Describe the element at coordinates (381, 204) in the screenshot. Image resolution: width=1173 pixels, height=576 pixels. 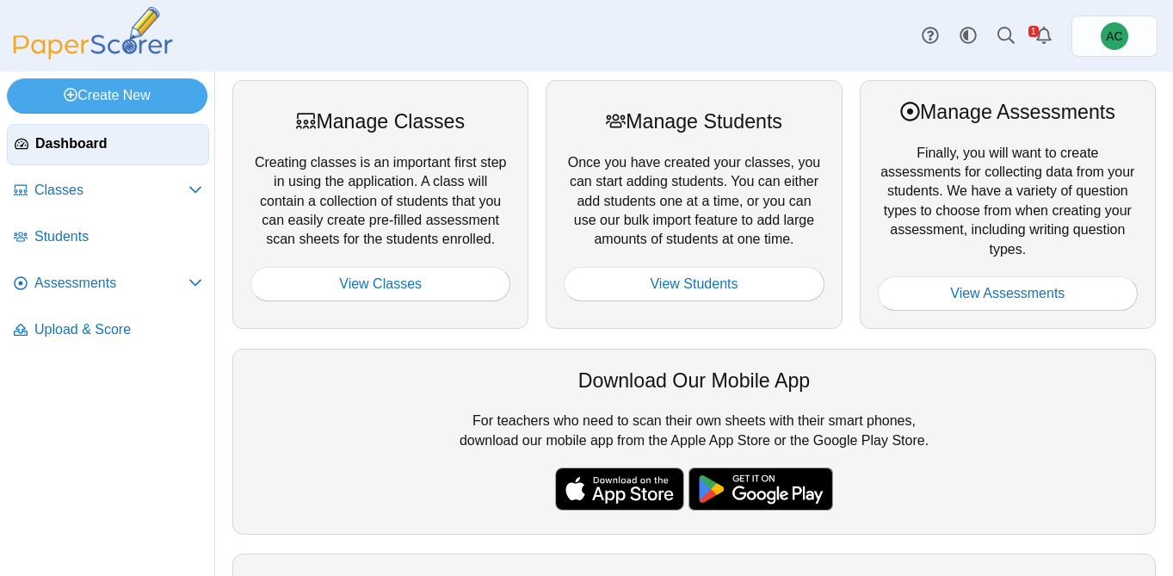
I see `div: Creating classes is an important first step in using the application. A class will contain a coll...` at that location.